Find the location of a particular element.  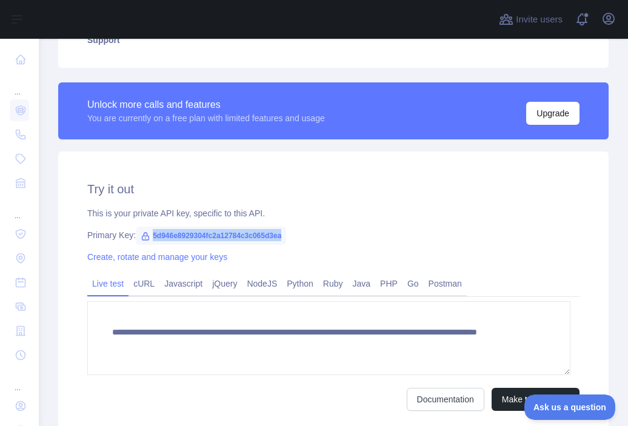

a: Postman is located at coordinates (445, 284).